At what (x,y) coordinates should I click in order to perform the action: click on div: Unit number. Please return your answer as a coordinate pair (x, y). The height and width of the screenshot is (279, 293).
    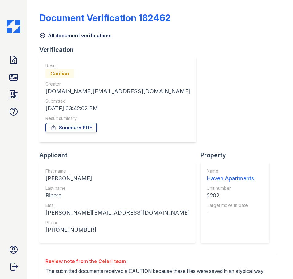
    Looking at the image, I should click on (230, 188).